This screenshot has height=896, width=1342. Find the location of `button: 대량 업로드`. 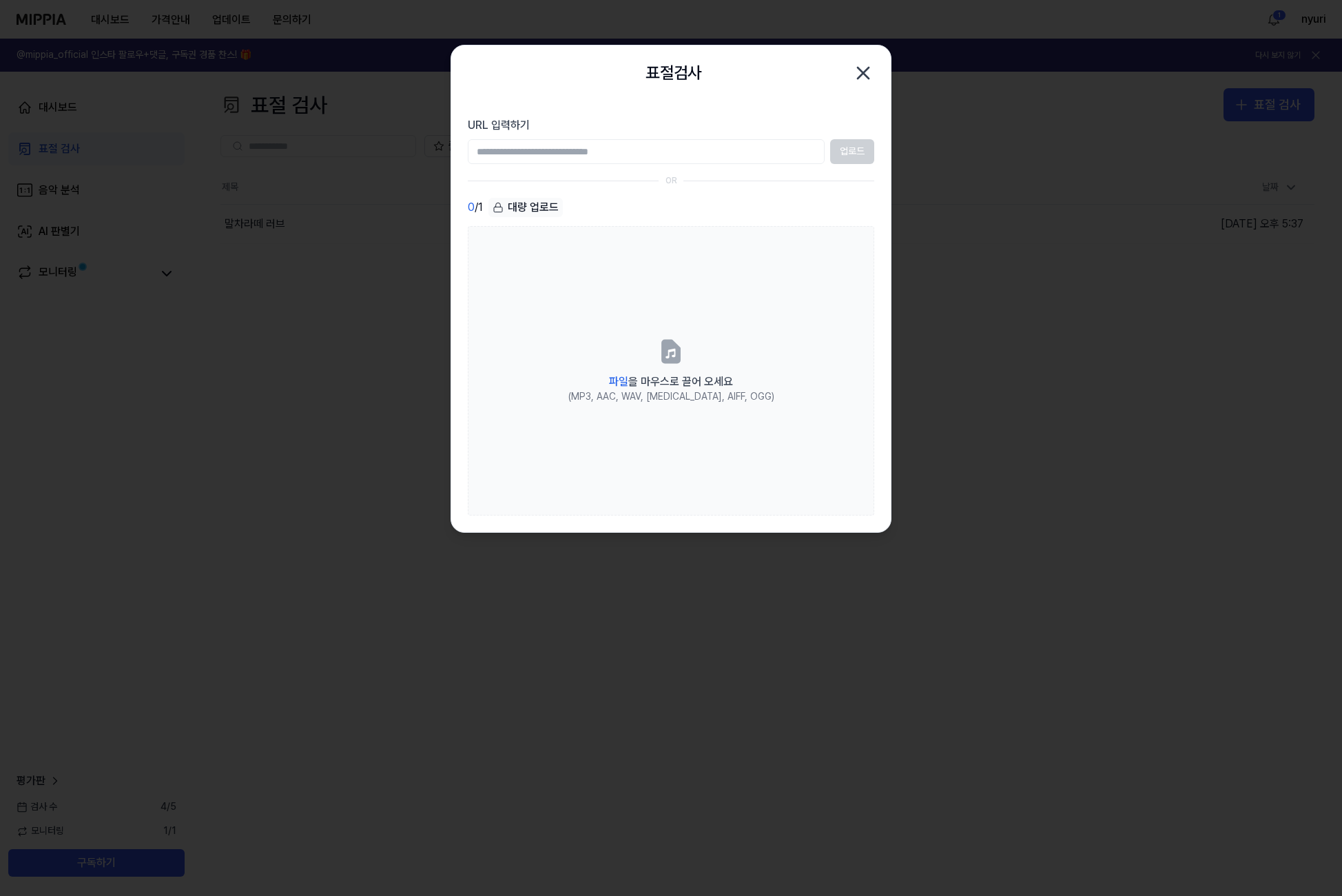

button: 대량 업로드 is located at coordinates (526, 207).